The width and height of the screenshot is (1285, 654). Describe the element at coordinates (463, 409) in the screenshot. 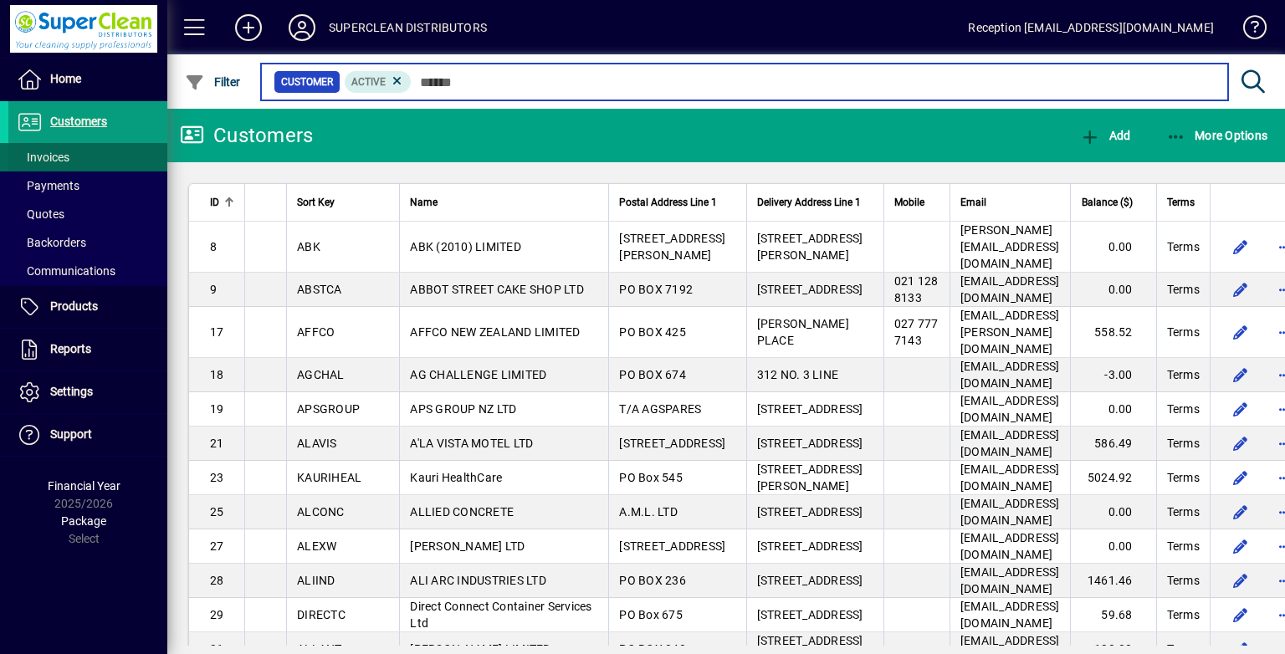

I see `span: APS GROUP NZ LTD` at that location.